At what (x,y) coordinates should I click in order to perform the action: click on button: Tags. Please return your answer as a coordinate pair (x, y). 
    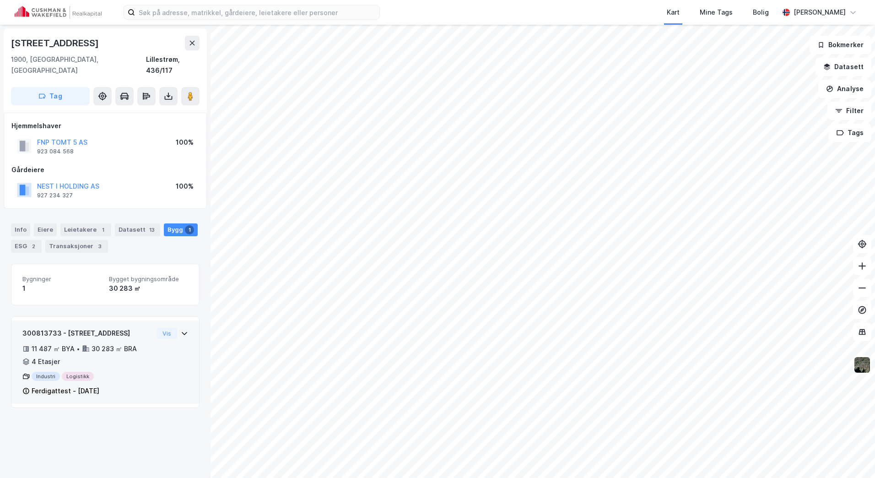
    Looking at the image, I should click on (849, 133).